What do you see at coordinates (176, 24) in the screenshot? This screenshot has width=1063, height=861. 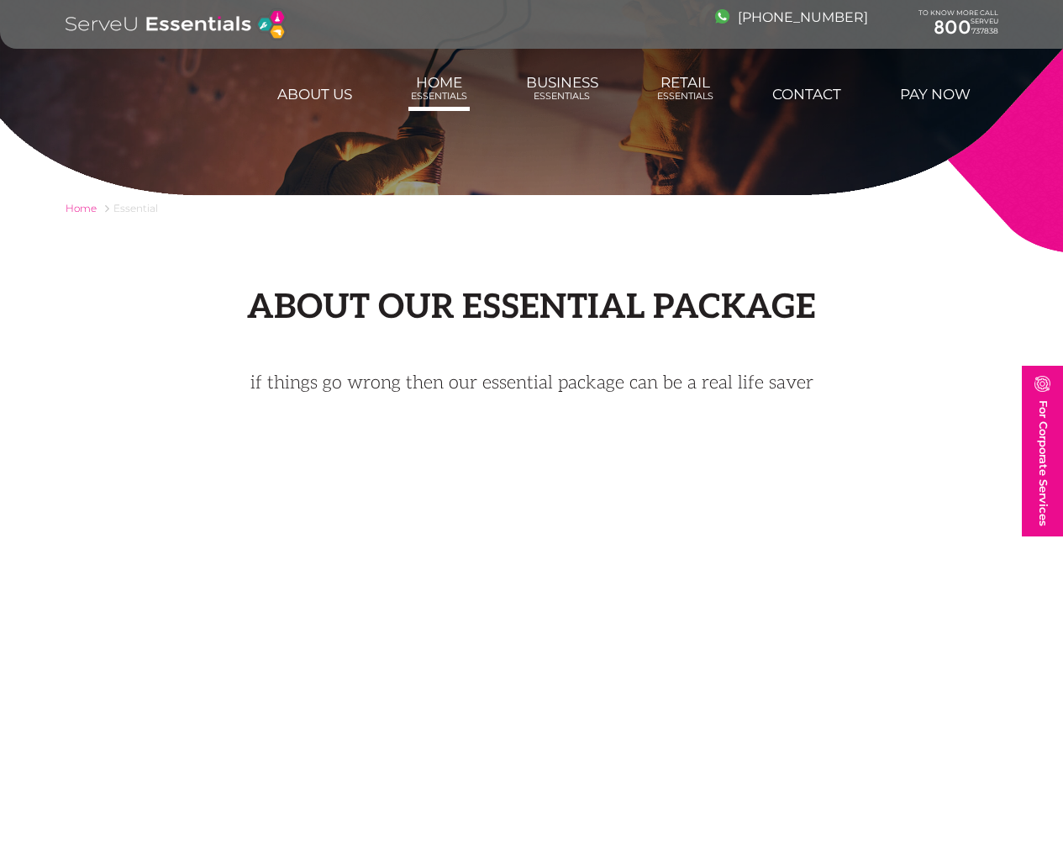 I see `img: logo` at bounding box center [176, 24].